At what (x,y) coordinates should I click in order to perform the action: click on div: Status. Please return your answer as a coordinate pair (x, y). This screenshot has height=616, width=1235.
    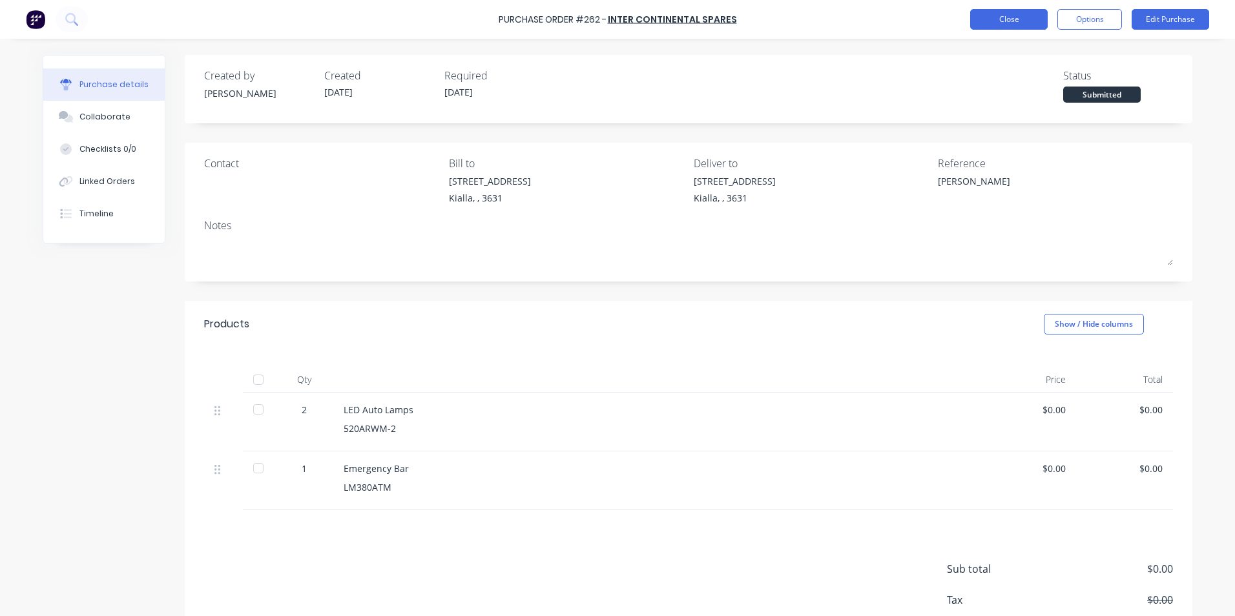
    Looking at the image, I should click on (1118, 76).